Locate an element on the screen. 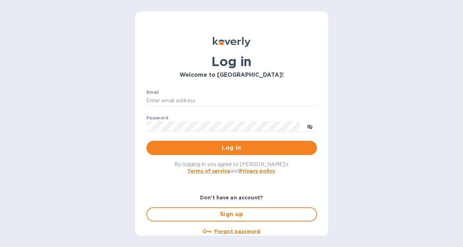 This screenshot has height=247, width=463. h1: Log in is located at coordinates (232, 62).